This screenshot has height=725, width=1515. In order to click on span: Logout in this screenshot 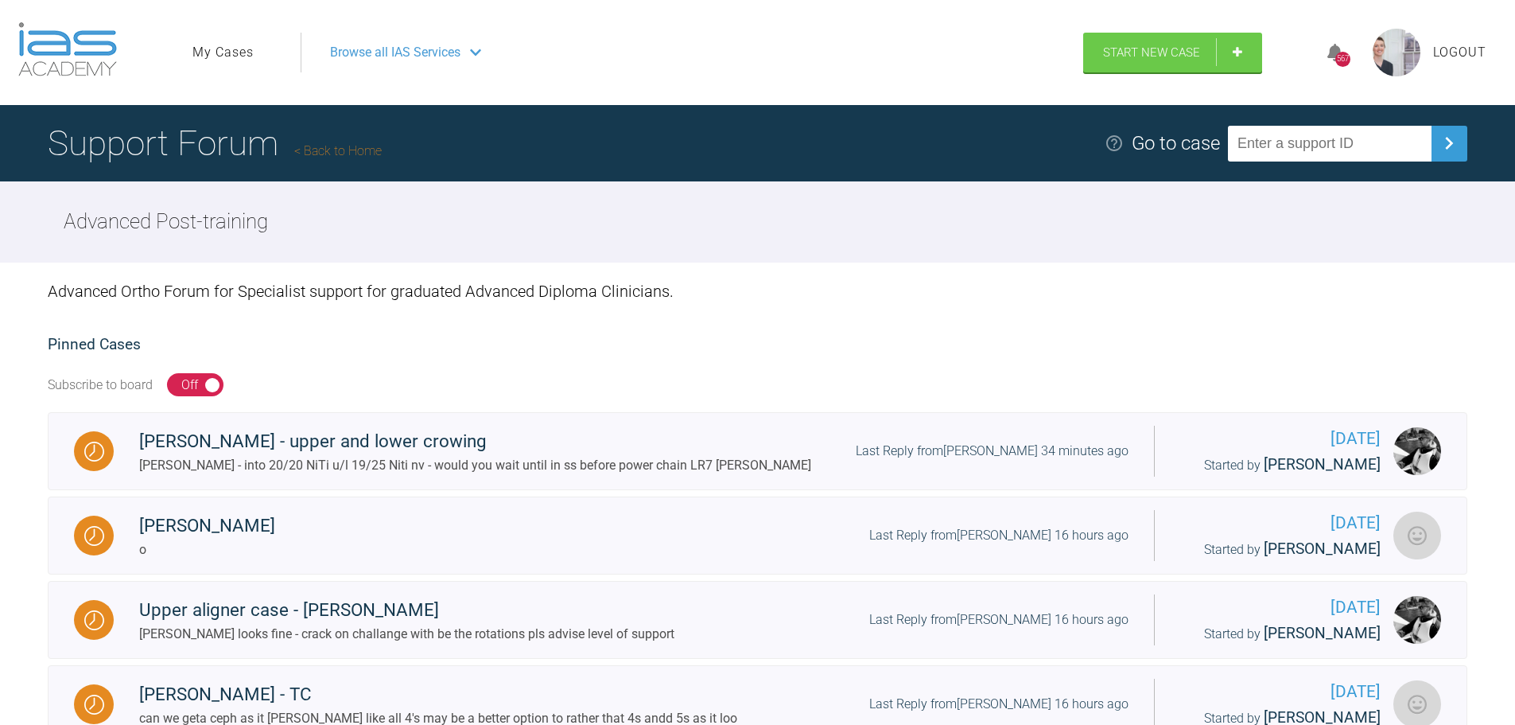, I will do `click(1459, 52)`.